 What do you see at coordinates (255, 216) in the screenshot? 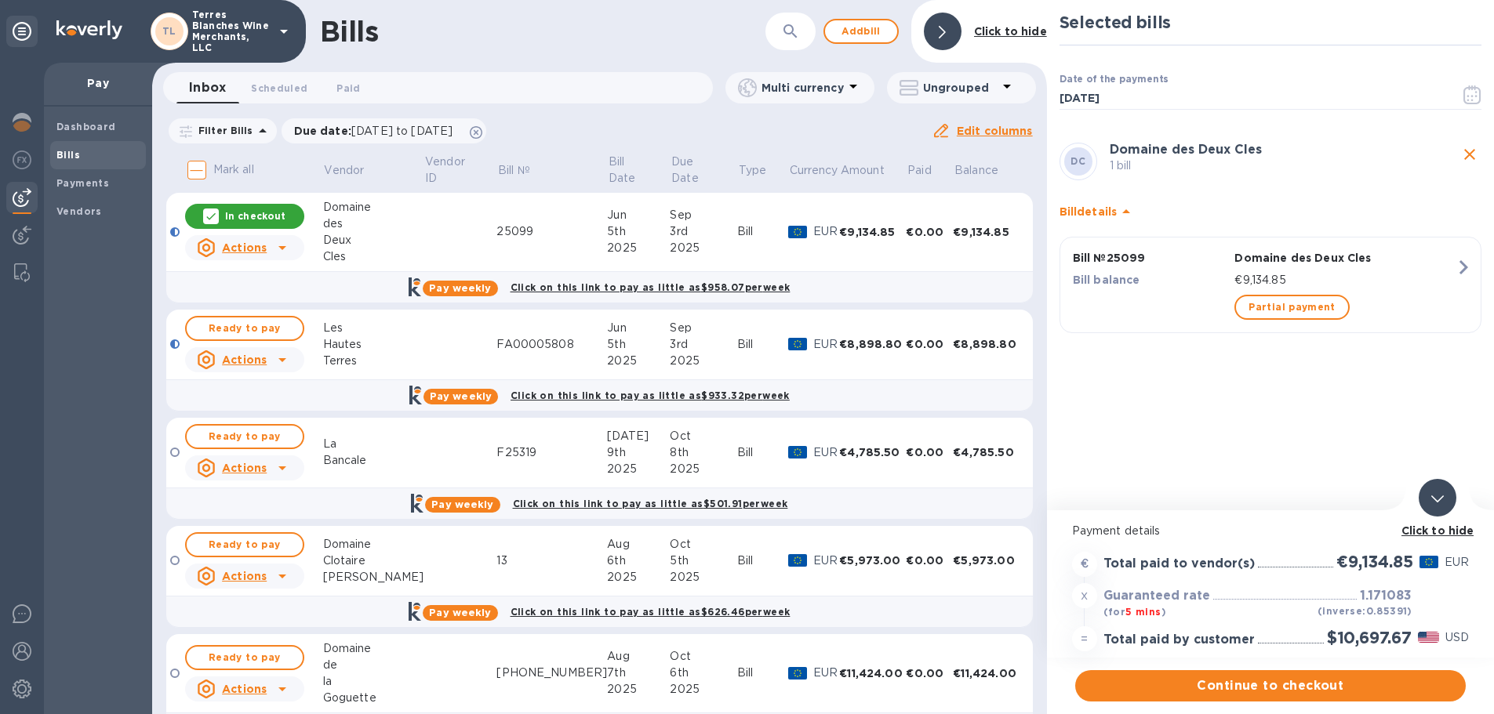
I see `p: In checkout` at bounding box center [255, 216].